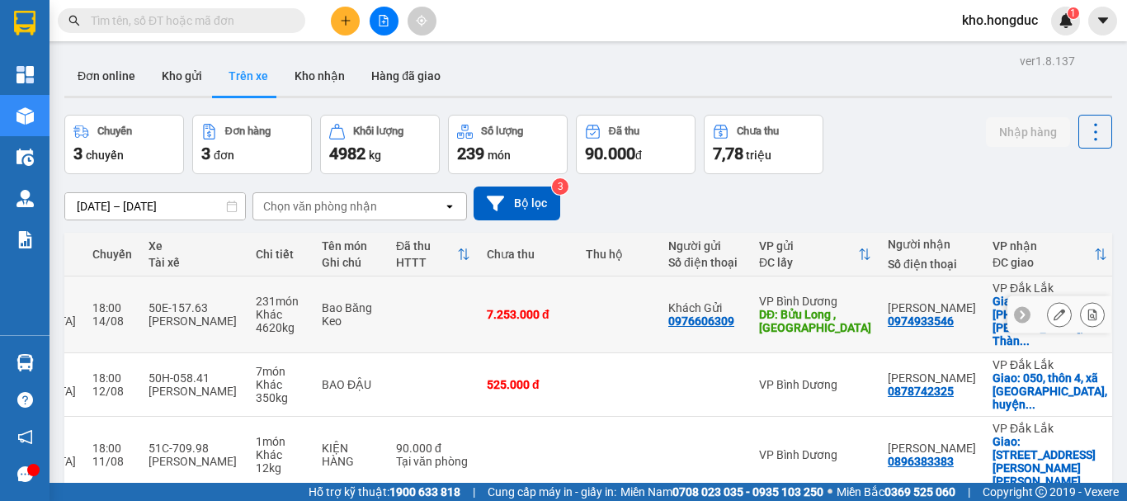 Image resolution: width=1127 pixels, height=501 pixels. What do you see at coordinates (380, 144) in the screenshot?
I see `button: Khối lượng4982kg` at bounding box center [380, 144].